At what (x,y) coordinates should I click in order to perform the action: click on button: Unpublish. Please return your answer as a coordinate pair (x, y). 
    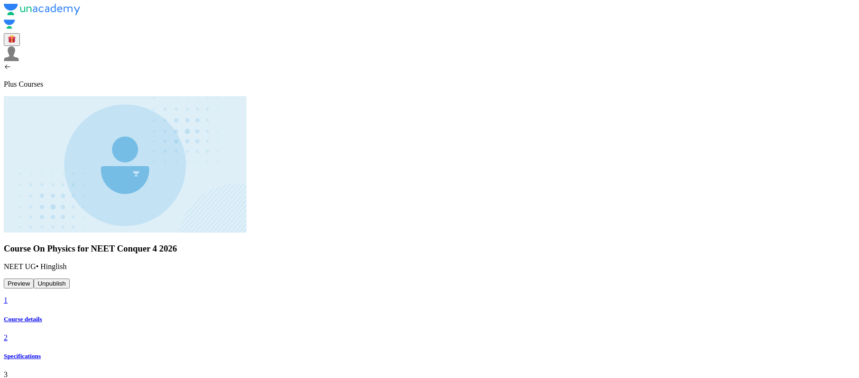
    Looking at the image, I should click on (51, 283).